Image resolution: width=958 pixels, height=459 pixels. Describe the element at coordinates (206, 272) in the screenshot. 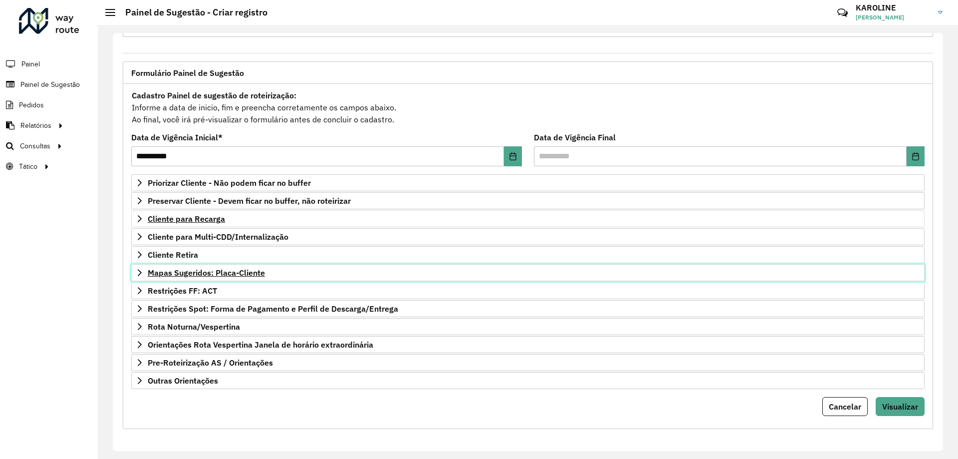

I see `span: Mapas Sugeridos: Placa-Cliente` at that location.